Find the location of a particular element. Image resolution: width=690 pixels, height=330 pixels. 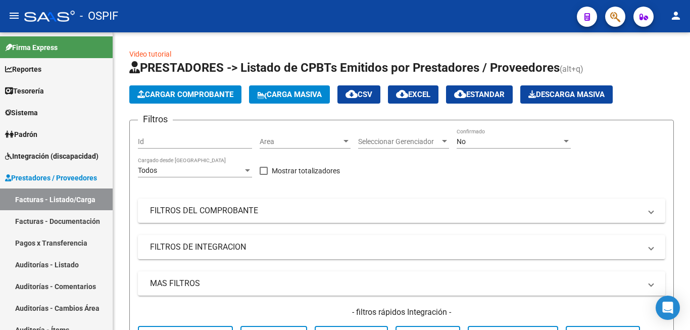

button: Descarga Masiva is located at coordinates (566, 94).